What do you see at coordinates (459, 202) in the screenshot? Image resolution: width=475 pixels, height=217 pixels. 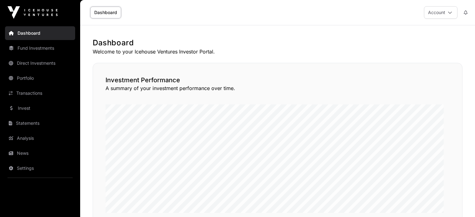 I see `div: Chat Widget` at bounding box center [459, 202].